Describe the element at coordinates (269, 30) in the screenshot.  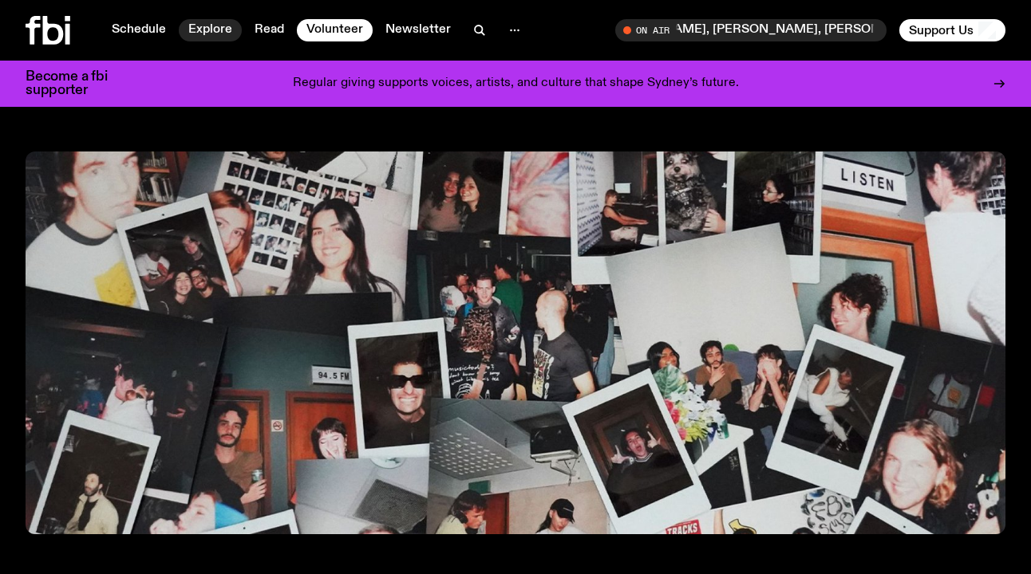
I see `a: Read` at that location.